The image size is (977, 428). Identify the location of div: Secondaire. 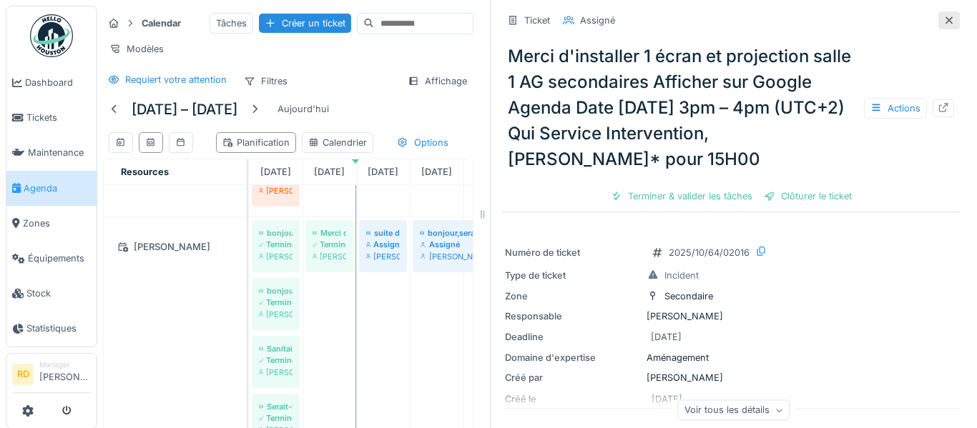
(689, 296).